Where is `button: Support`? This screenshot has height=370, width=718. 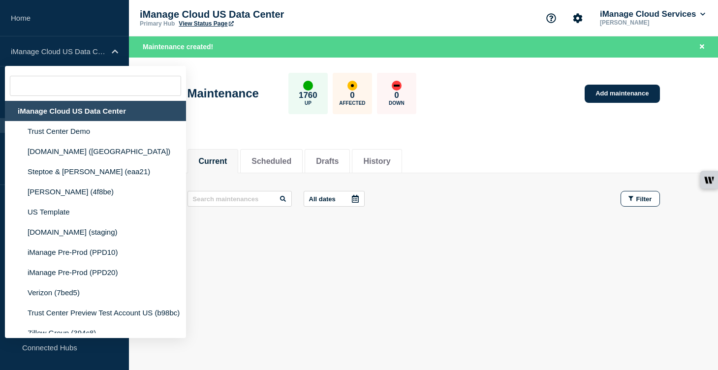
button: Support is located at coordinates (551, 18).